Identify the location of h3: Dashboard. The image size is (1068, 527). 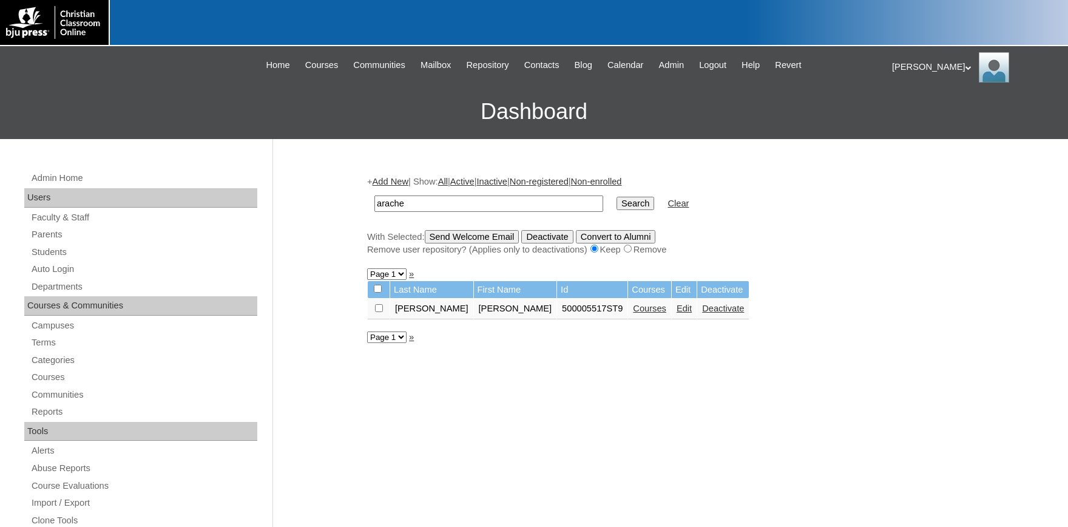
(534, 112).